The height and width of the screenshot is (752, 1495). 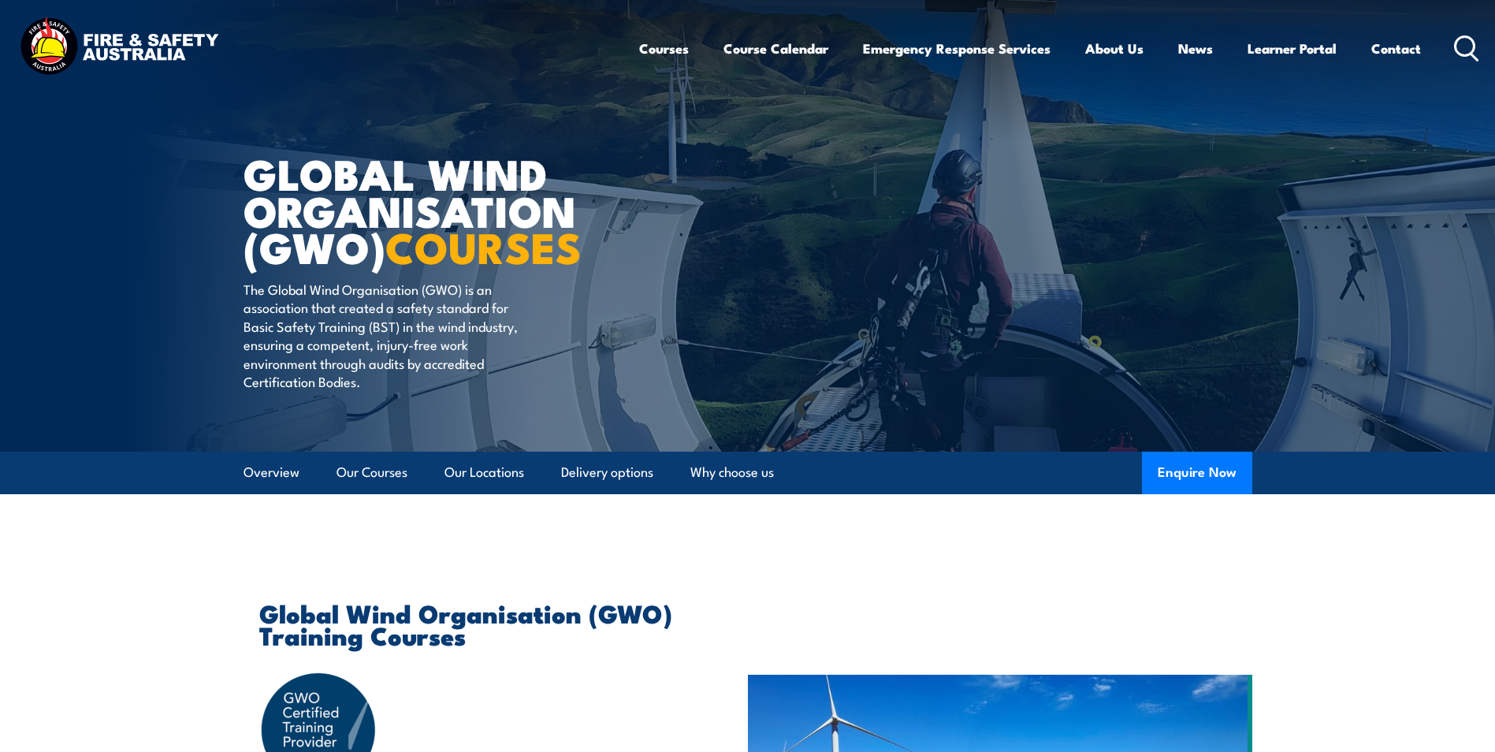 What do you see at coordinates (438, 210) in the screenshot?
I see `h1: Global Wind Organisation (GWO)` at bounding box center [438, 210].